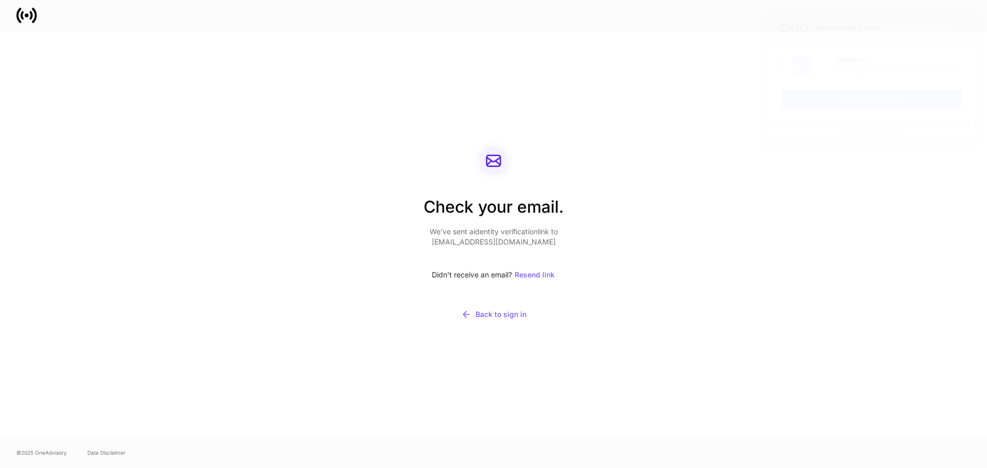 Image resolution: width=987 pixels, height=468 pixels. I want to click on button: Resend link, so click(535, 275).